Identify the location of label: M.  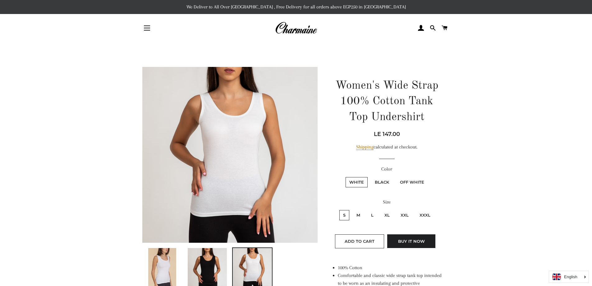
(358, 215).